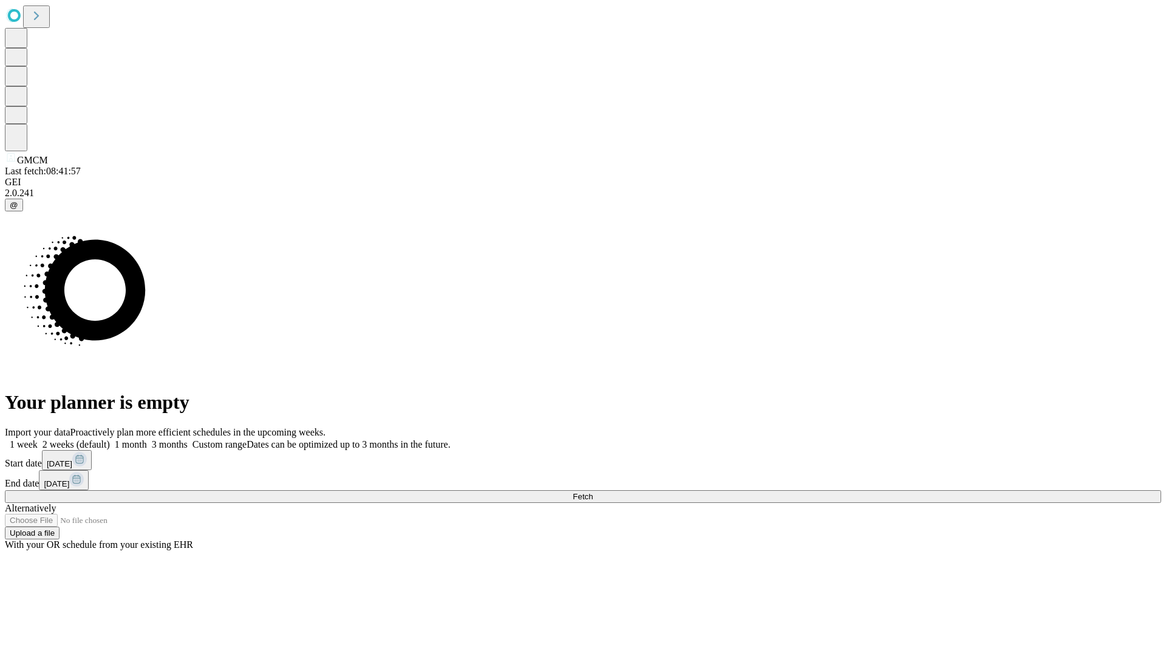  What do you see at coordinates (131, 444) in the screenshot?
I see `span: 1 month` at bounding box center [131, 444].